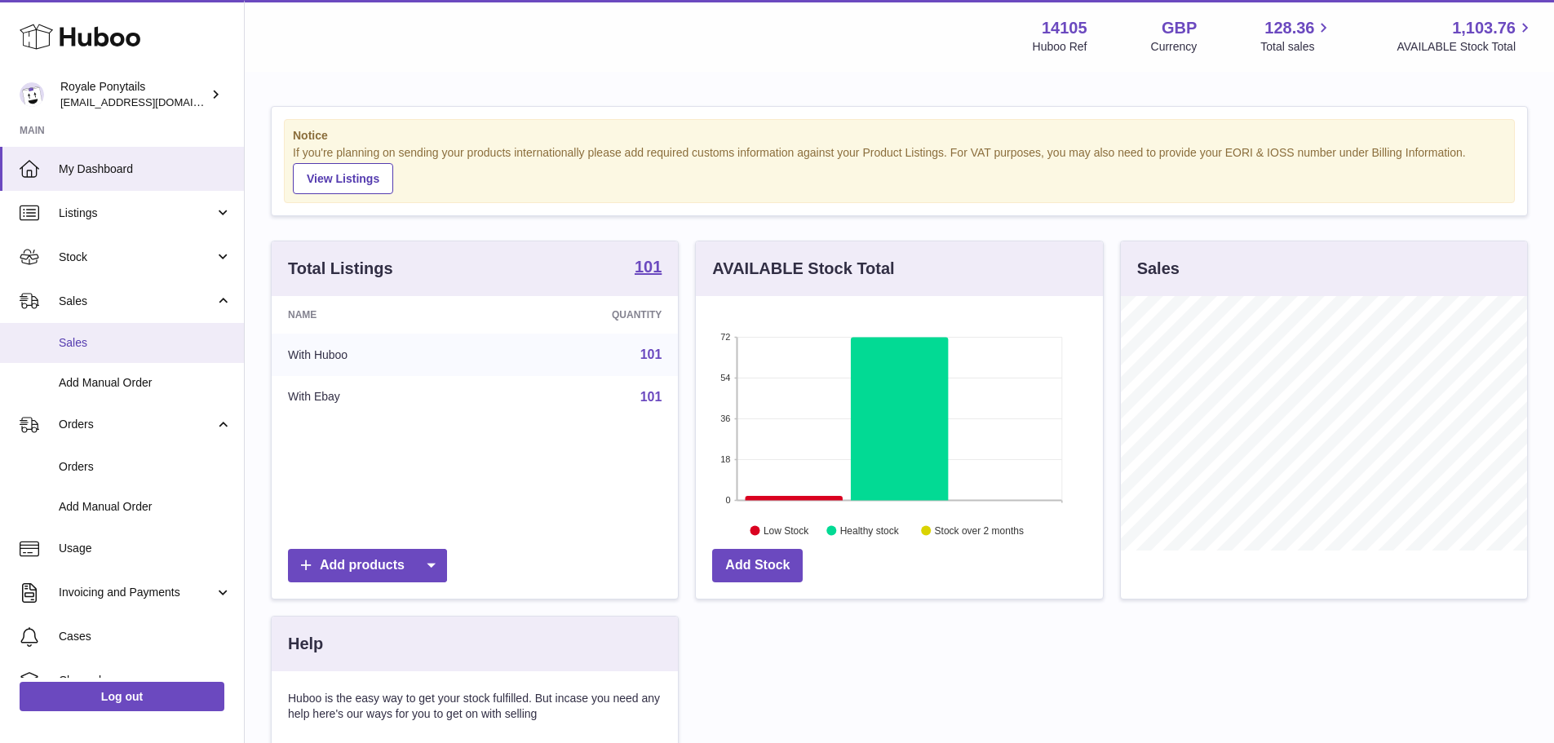 The width and height of the screenshot is (1554, 743). I want to click on text: 36, so click(726, 418).